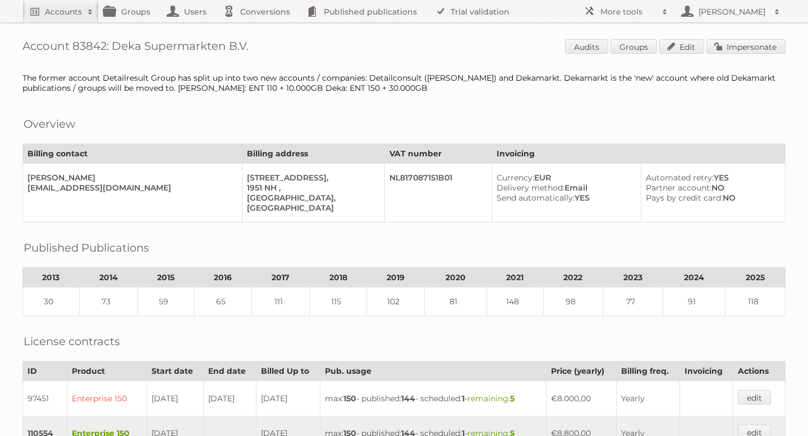  Describe the element at coordinates (573, 278) in the screenshot. I see `th: 2022` at that location.